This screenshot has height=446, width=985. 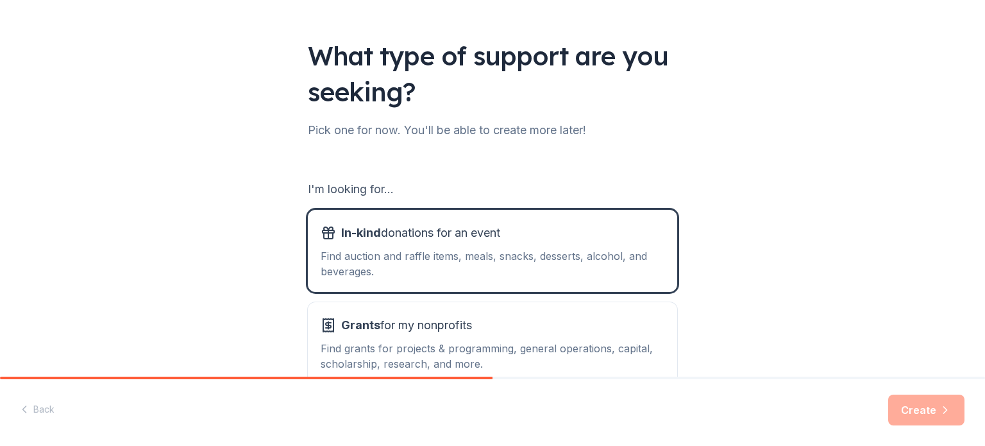 What do you see at coordinates (493, 251) in the screenshot?
I see `button: In-kinddonations for an eventFind auction and raffle items, meals, snacks, desserts, alcohol, and...` at bounding box center [493, 251].